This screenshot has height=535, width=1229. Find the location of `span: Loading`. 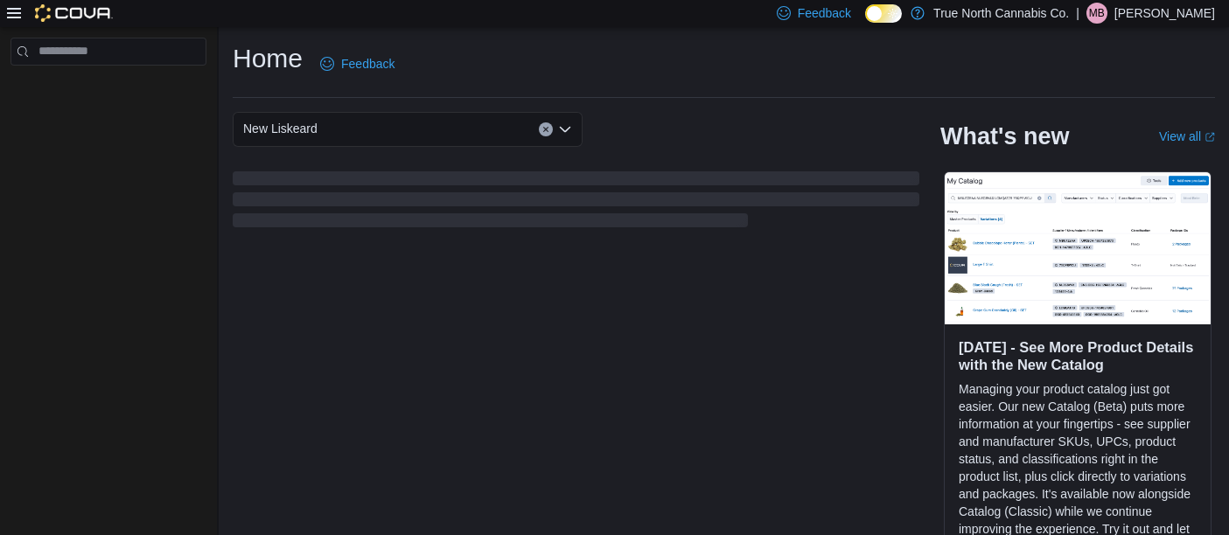

span: Loading is located at coordinates (575, 203).